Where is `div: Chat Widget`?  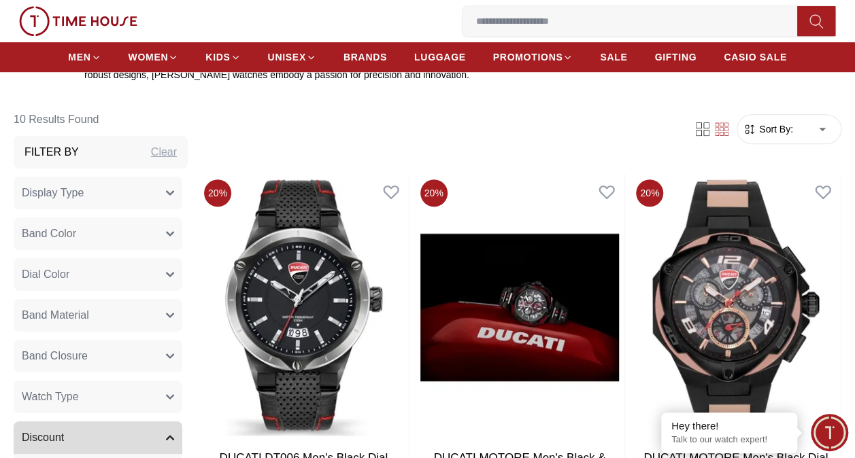
div: Chat Widget is located at coordinates (829, 432).